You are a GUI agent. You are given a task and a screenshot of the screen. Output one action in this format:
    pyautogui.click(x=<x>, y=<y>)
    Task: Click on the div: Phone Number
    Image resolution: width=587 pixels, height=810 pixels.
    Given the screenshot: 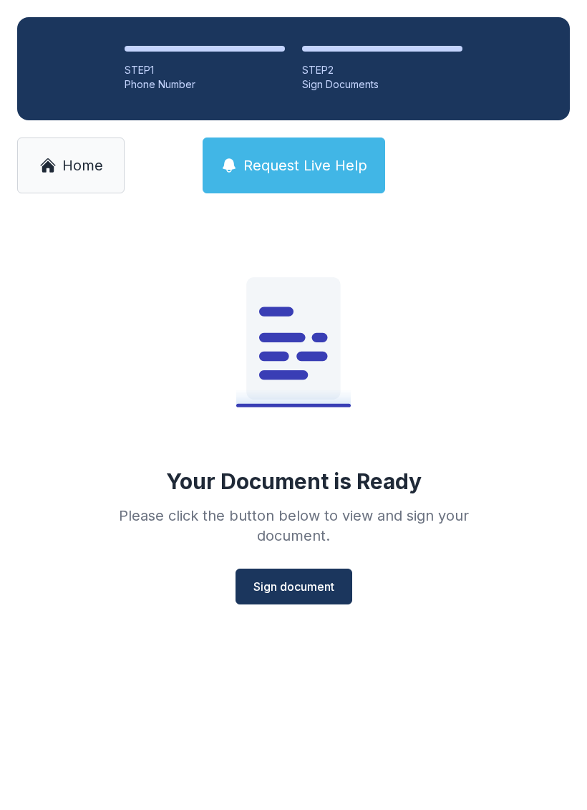 What is the action you would take?
    pyautogui.click(x=205, y=84)
    